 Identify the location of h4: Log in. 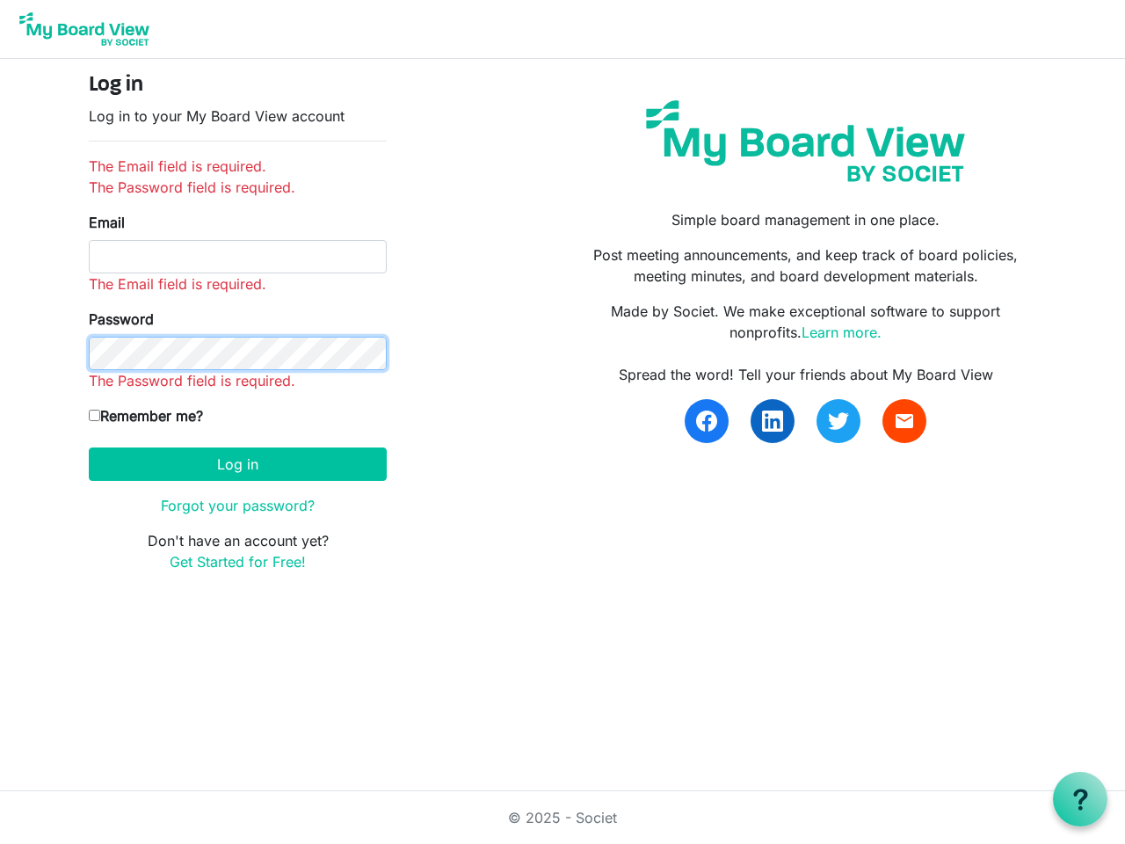
(237, 85).